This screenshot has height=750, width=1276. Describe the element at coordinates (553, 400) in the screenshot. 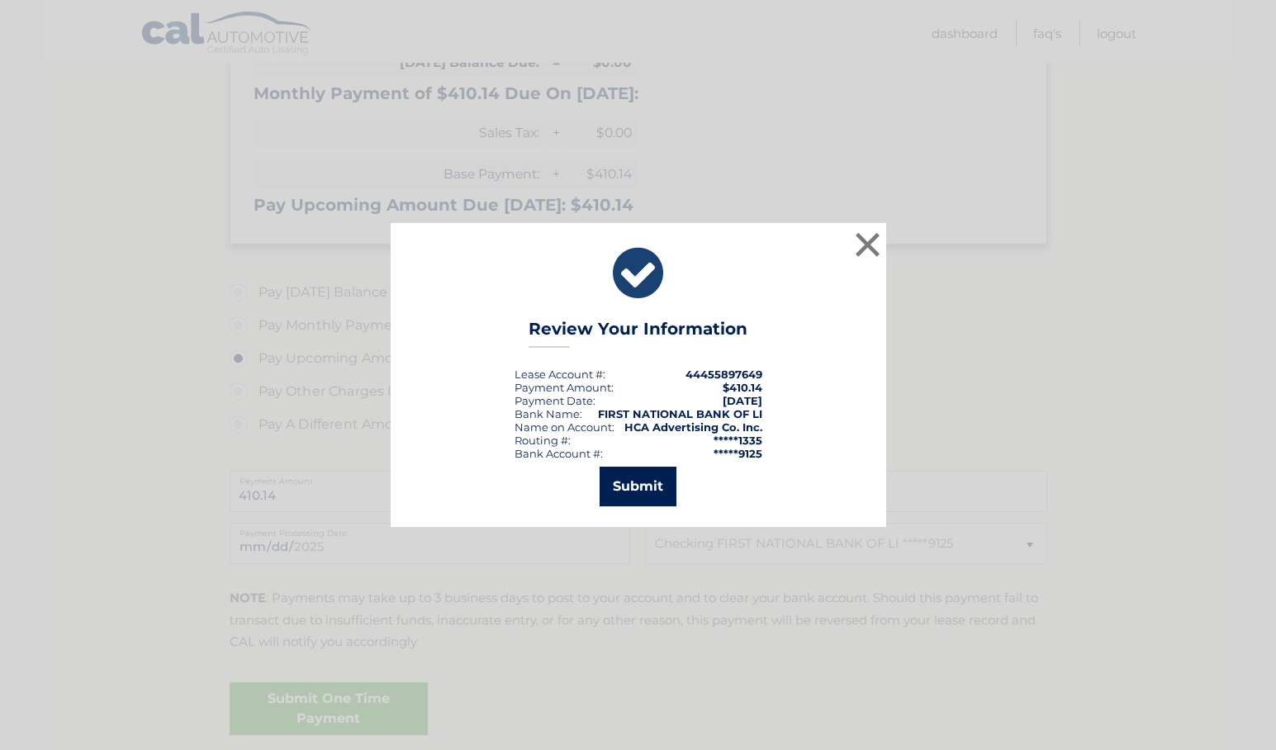

I see `span: Payment Date` at that location.